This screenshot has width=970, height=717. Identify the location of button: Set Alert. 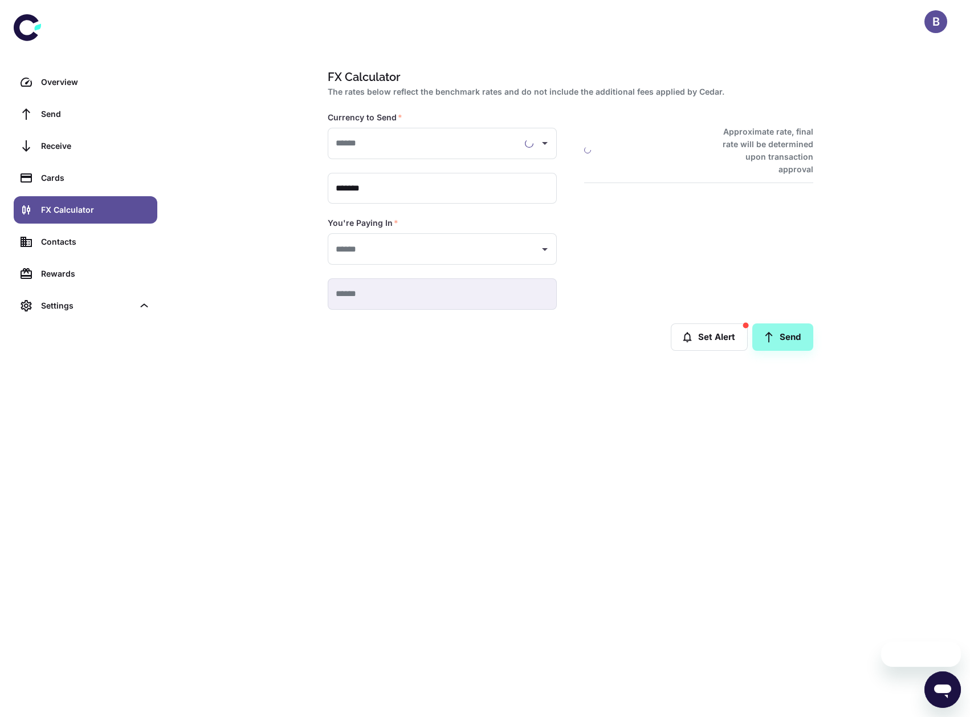
(709, 337).